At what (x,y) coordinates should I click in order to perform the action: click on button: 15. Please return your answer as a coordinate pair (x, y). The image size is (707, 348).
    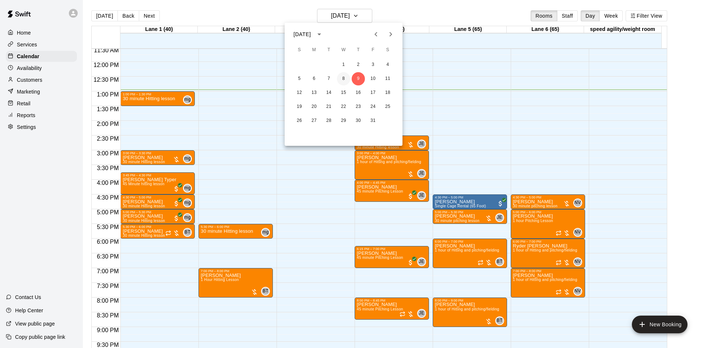
    Looking at the image, I should click on (343, 93).